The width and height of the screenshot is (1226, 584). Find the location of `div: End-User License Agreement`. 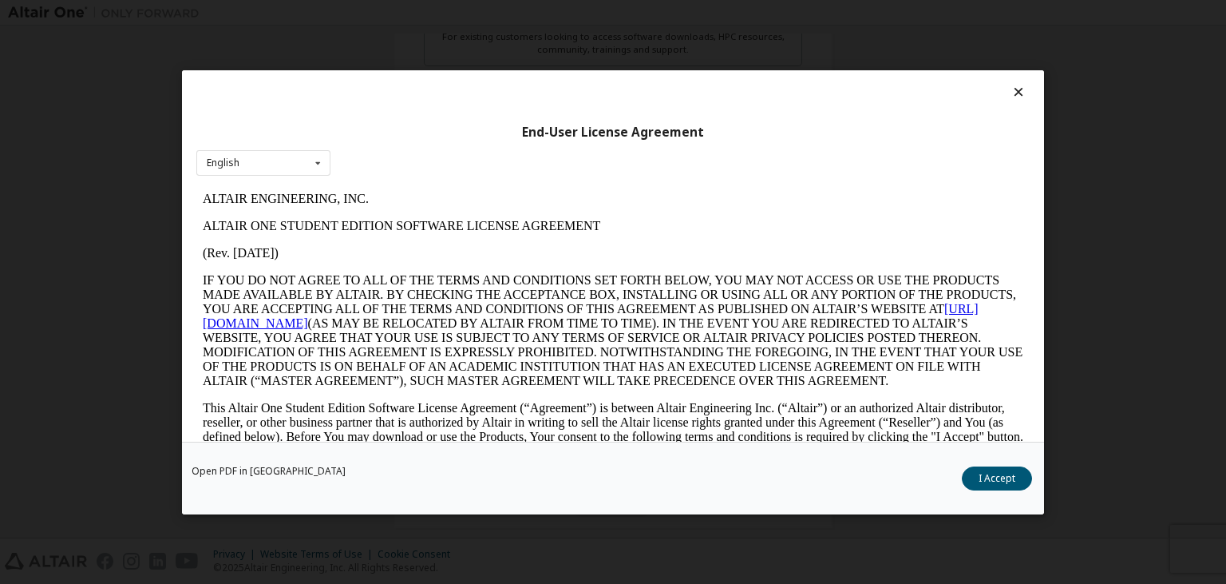

div: End-User License Agreement is located at coordinates (613, 132).